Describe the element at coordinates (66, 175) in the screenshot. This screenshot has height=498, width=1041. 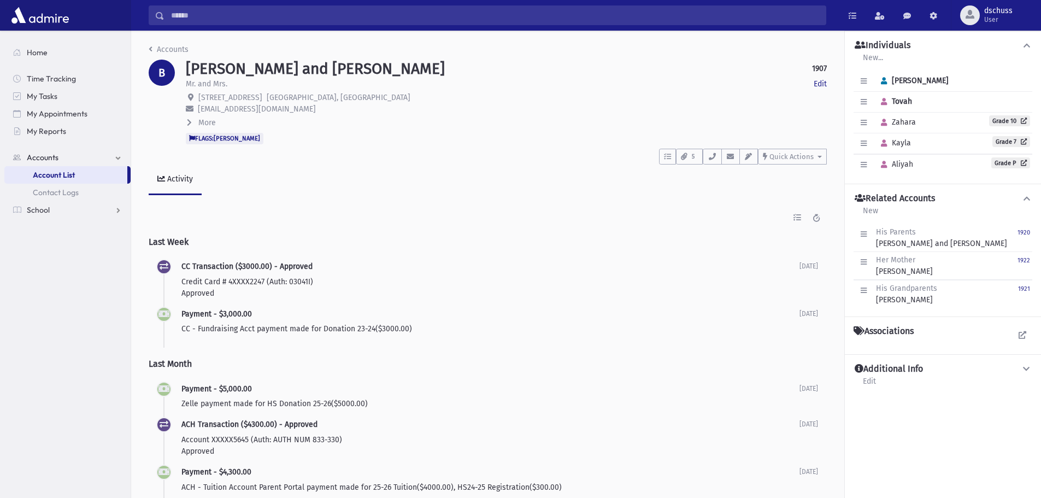
I see `a: Account List` at that location.